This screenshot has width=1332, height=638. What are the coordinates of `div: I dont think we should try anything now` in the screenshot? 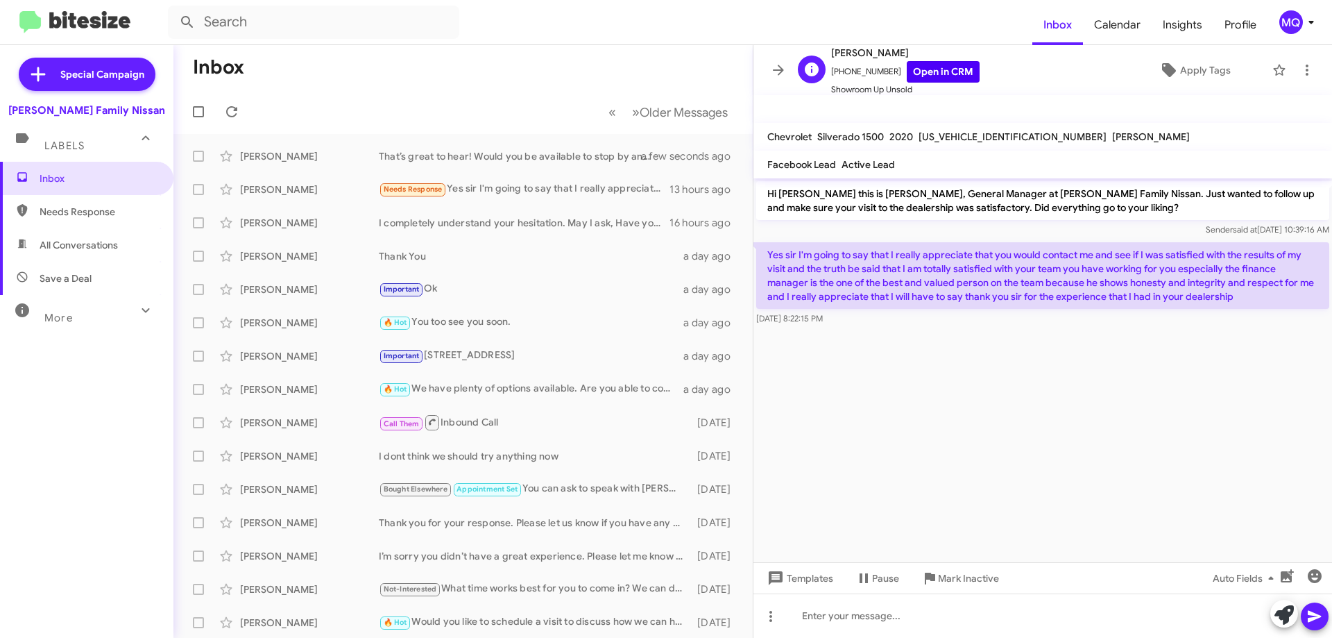 It's located at (534, 456).